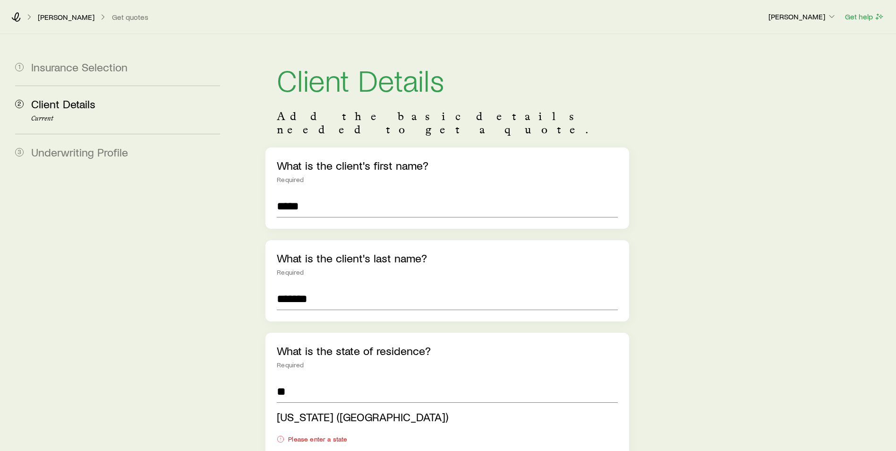 The height and width of the screenshot is (451, 896). Describe the element at coordinates (19, 152) in the screenshot. I see `span: 3` at that location.